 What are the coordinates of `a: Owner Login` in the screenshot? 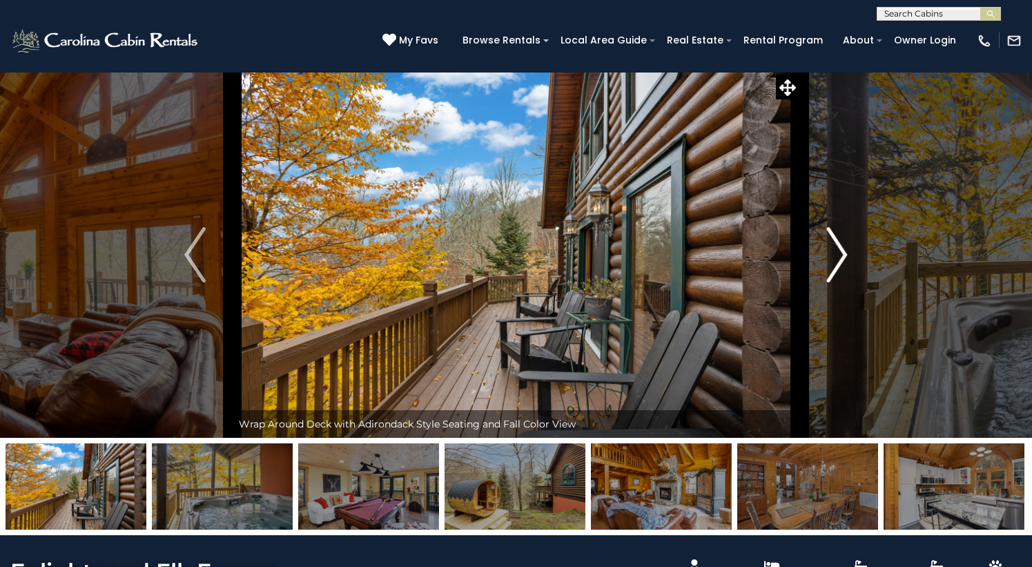 It's located at (925, 40).